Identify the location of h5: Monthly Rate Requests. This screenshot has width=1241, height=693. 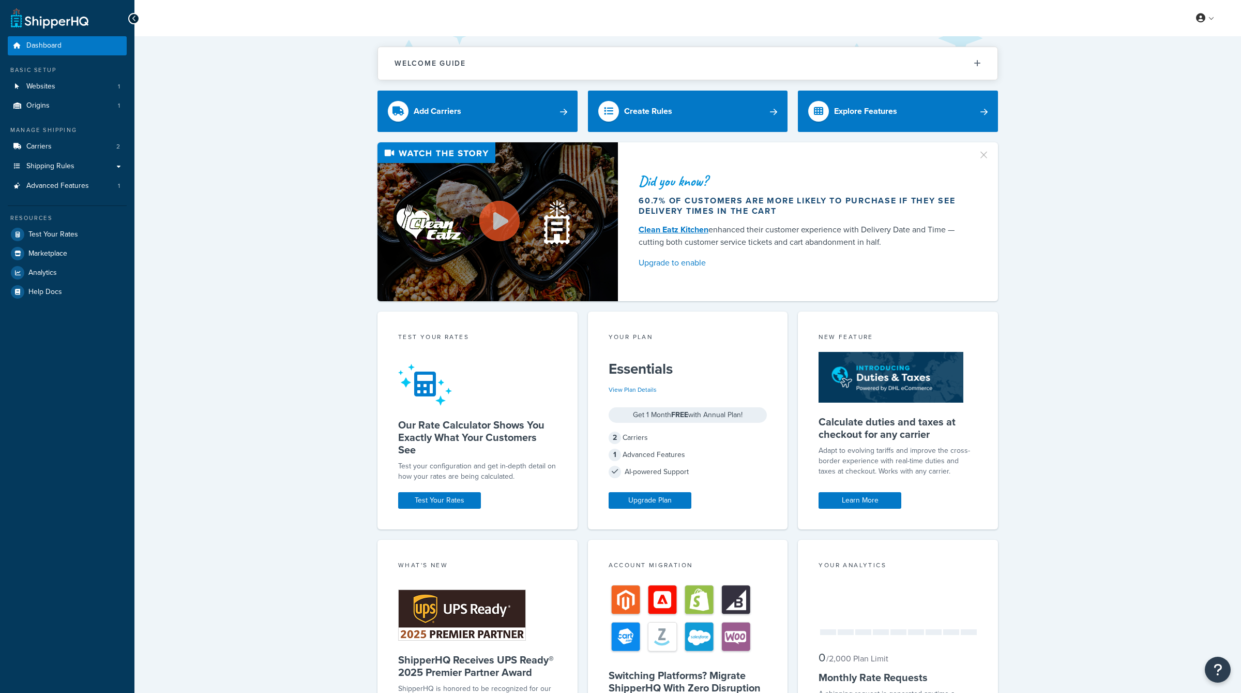
(898, 677).